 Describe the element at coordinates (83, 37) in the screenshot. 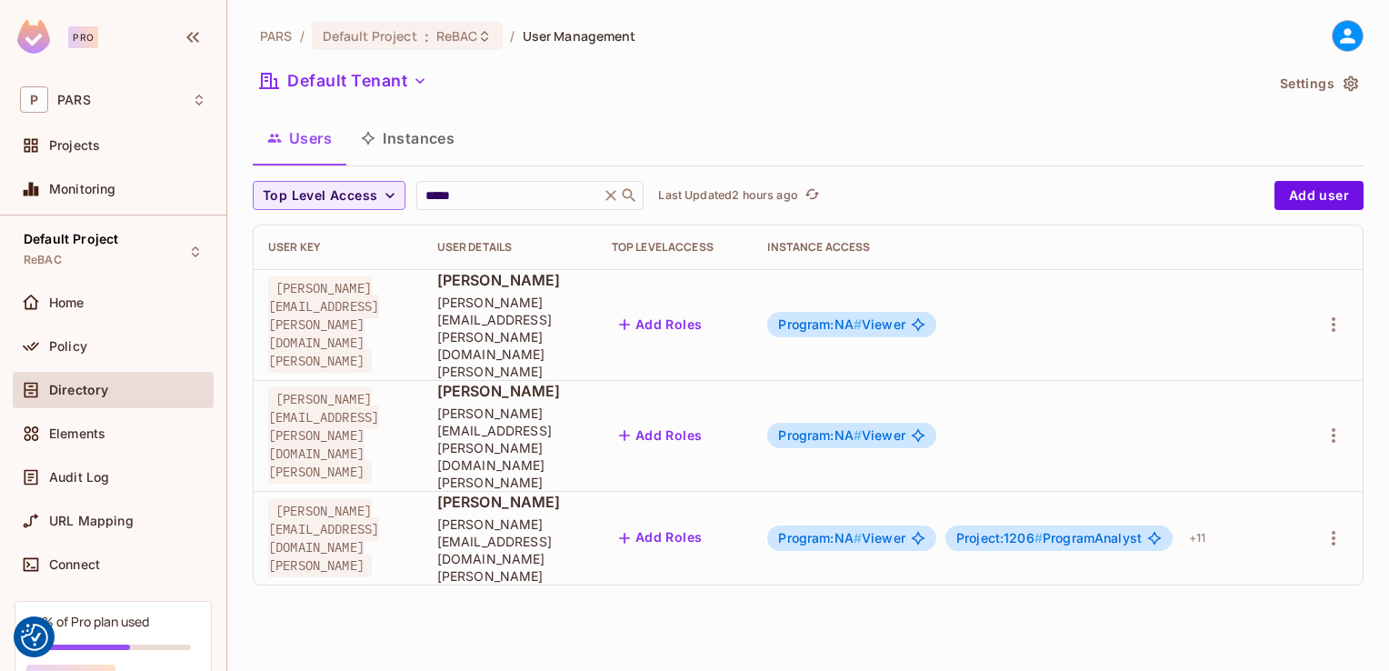

I see `div: Pro` at that location.